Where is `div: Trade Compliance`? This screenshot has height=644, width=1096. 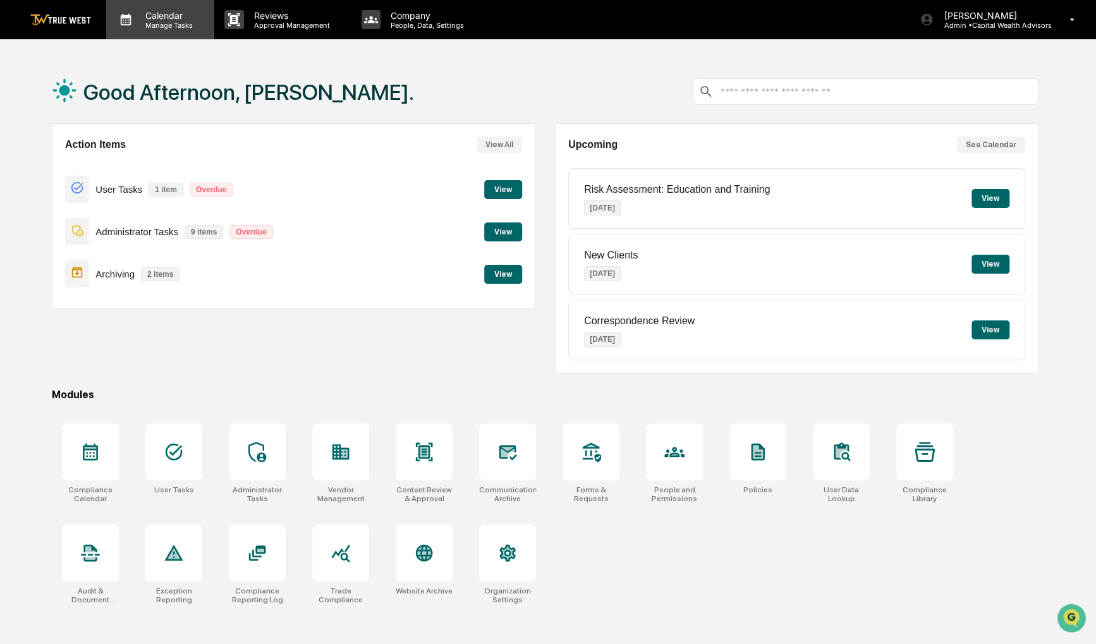 div: Trade Compliance is located at coordinates (341, 595).